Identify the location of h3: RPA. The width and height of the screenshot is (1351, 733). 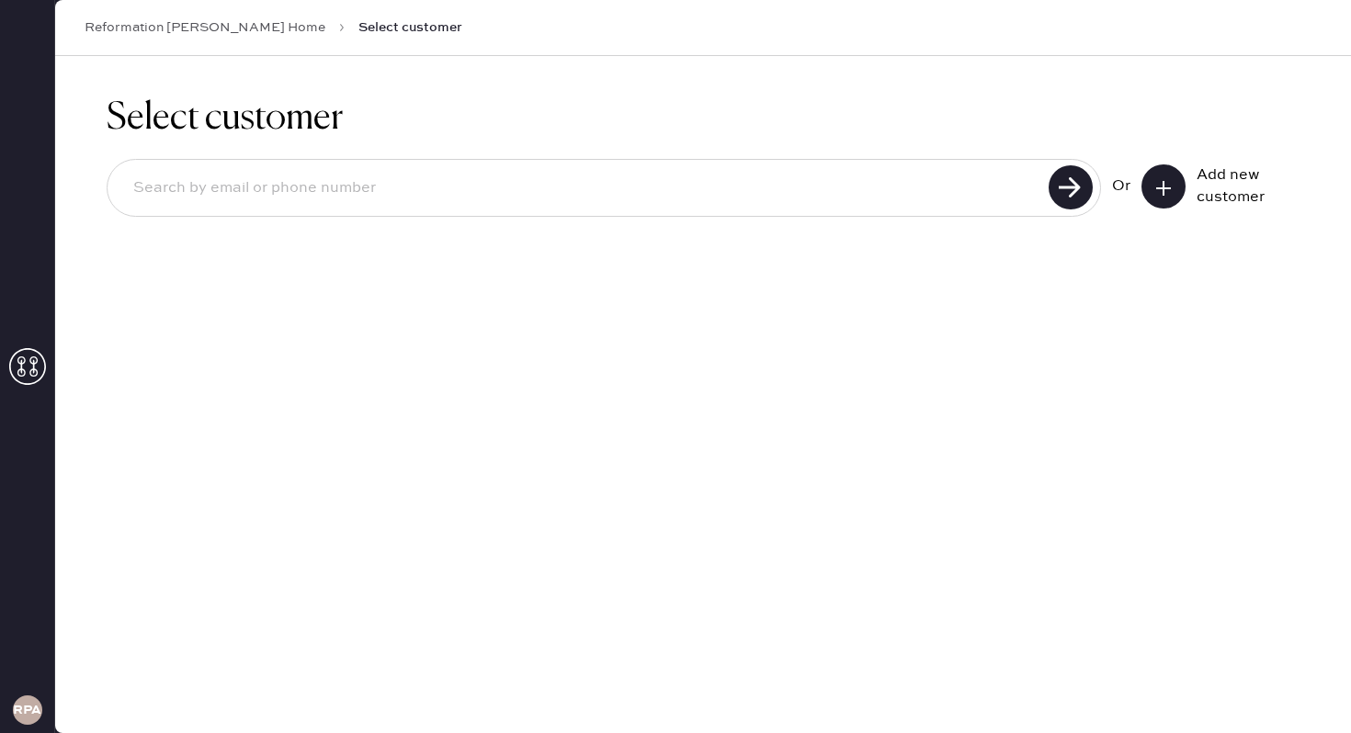
(27, 710).